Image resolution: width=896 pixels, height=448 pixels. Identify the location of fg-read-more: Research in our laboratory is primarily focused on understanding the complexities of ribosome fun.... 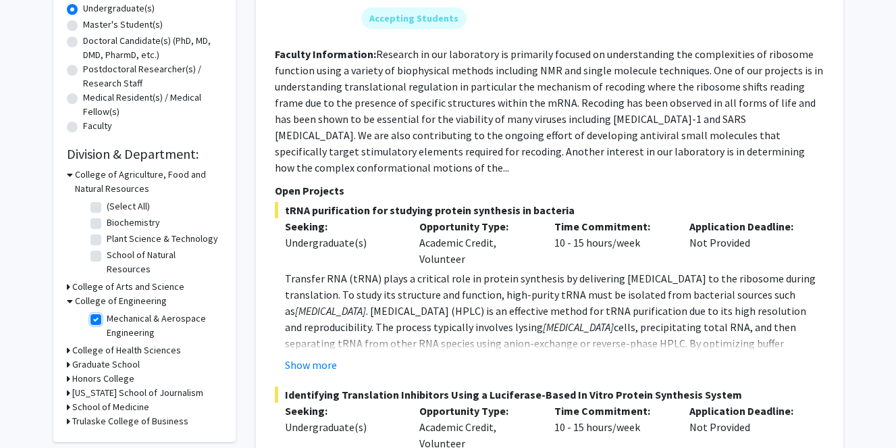
(549, 111).